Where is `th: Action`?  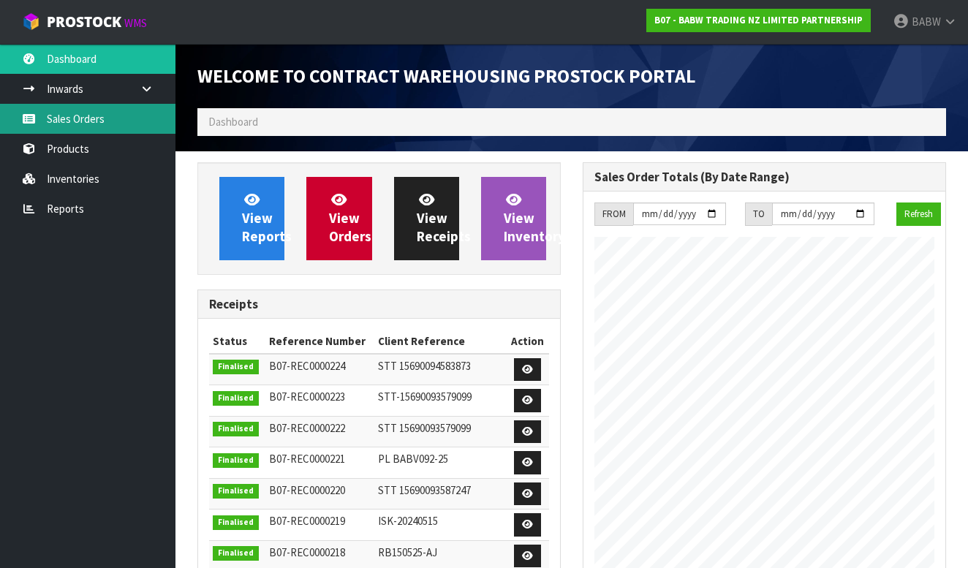 th: Action is located at coordinates (528, 341).